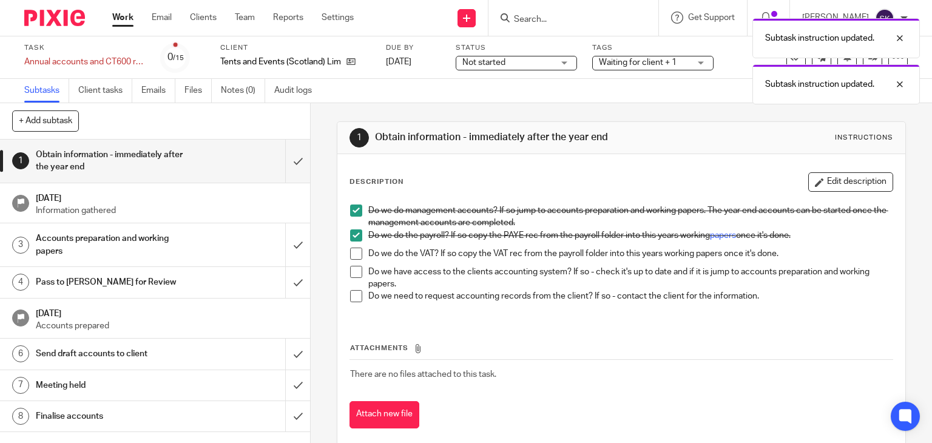  What do you see at coordinates (243, 90) in the screenshot?
I see `a: Notes (0)` at bounding box center [243, 90].